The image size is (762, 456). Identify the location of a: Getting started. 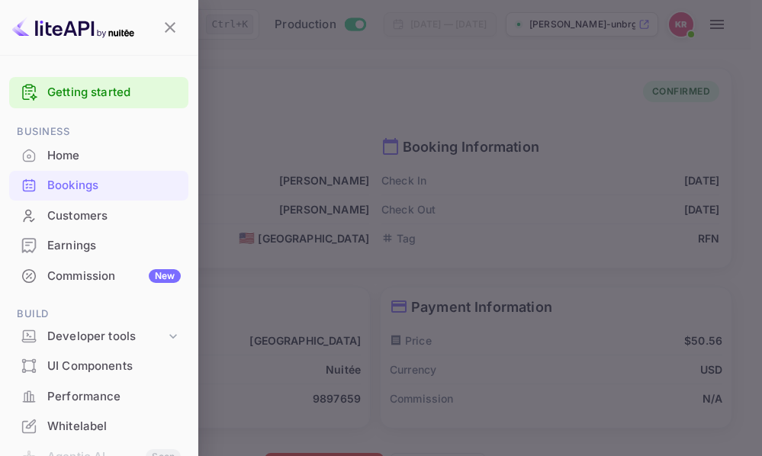
(114, 92).